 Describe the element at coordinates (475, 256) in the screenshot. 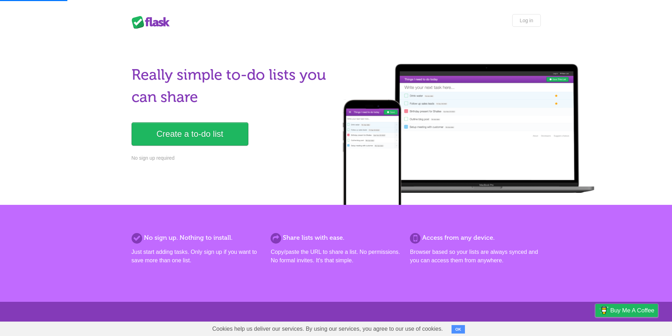

I see `p: Browser based so your lists are always synced and you can access them from anywhere.` at that location.